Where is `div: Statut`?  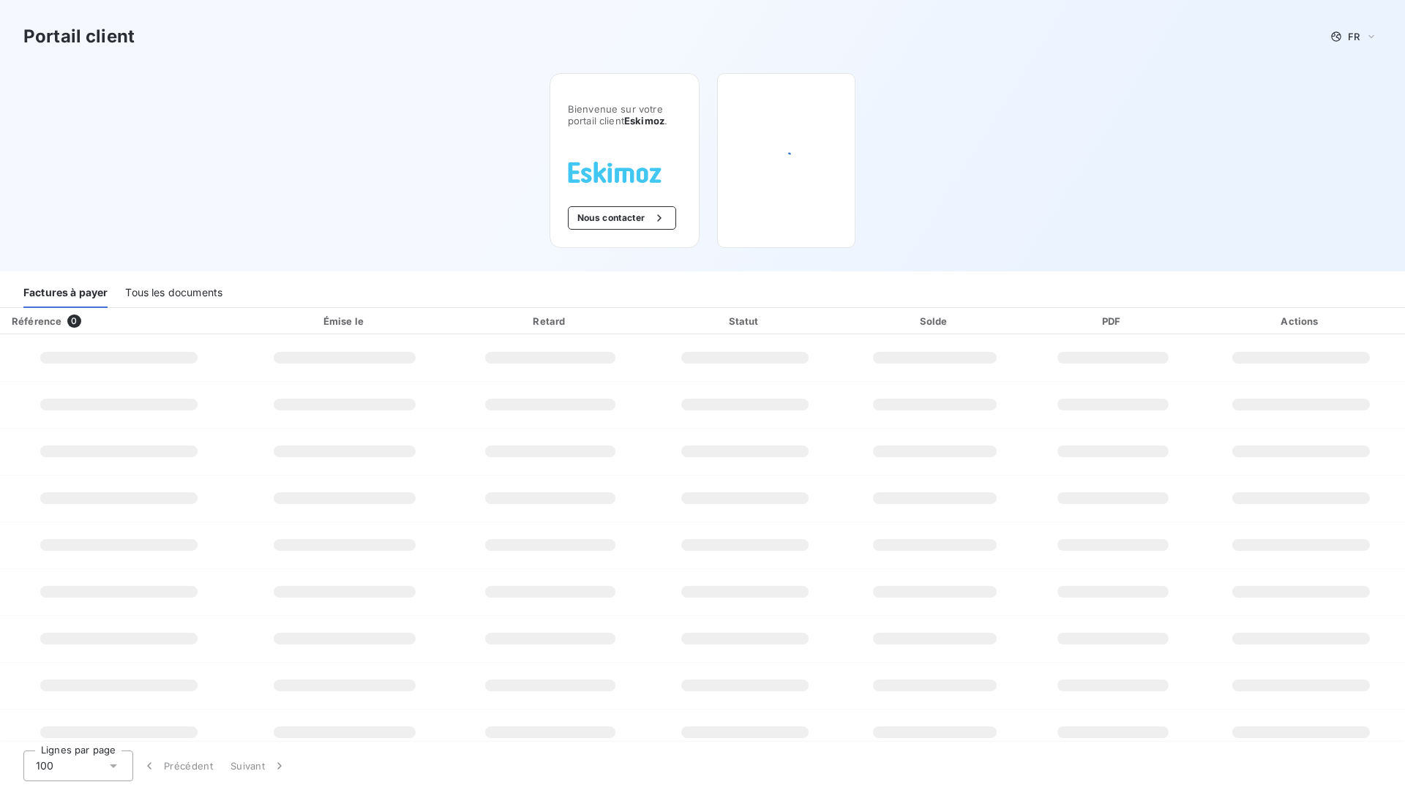 div: Statut is located at coordinates (745, 321).